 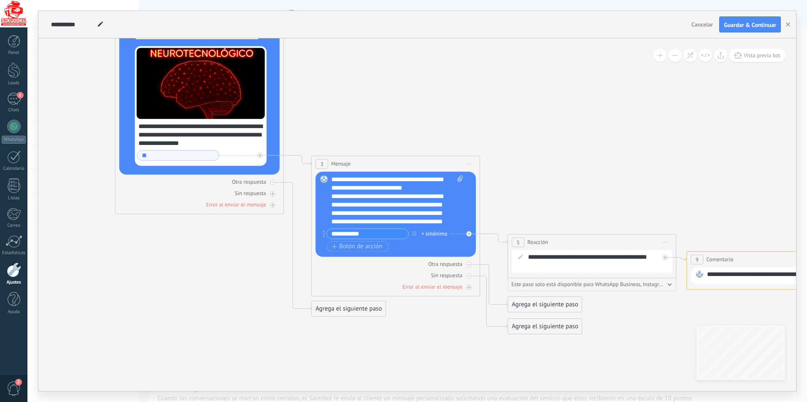 What do you see at coordinates (14, 83) in the screenshot?
I see `div: Leads` at bounding box center [14, 83].